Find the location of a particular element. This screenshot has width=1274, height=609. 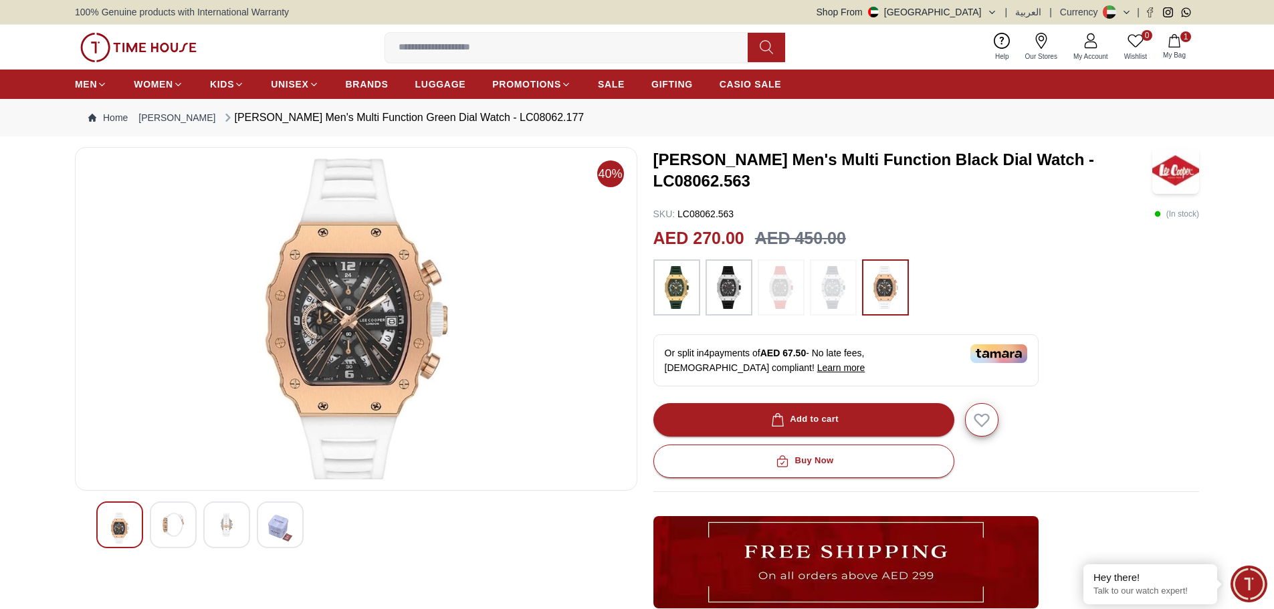

a: GIFTING is located at coordinates (672, 84).